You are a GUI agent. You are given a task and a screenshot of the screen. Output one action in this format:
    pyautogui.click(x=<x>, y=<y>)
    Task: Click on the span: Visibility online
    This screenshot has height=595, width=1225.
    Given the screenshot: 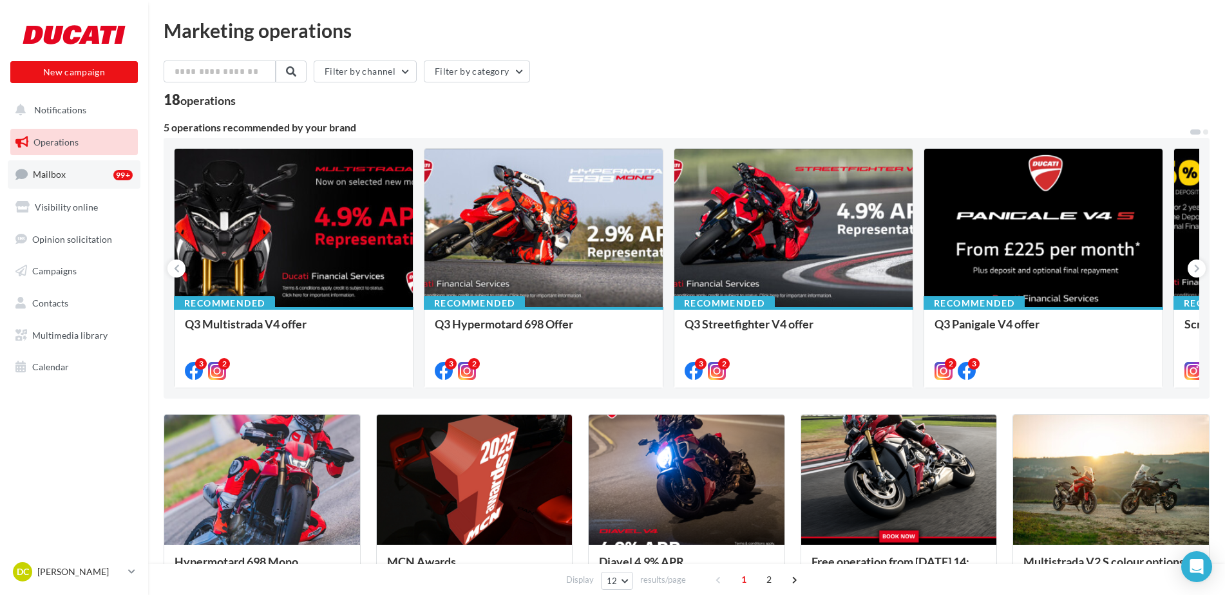 What is the action you would take?
    pyautogui.click(x=66, y=207)
    